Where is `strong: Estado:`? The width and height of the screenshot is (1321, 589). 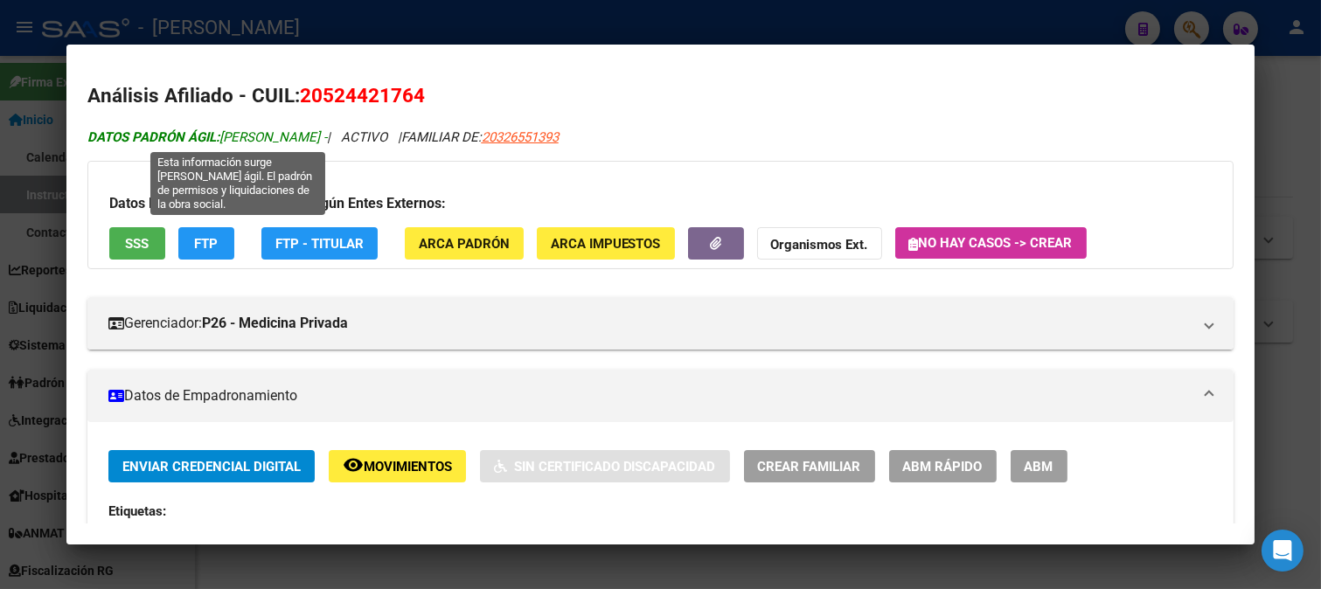 strong: Estado: is located at coordinates (129, 531).